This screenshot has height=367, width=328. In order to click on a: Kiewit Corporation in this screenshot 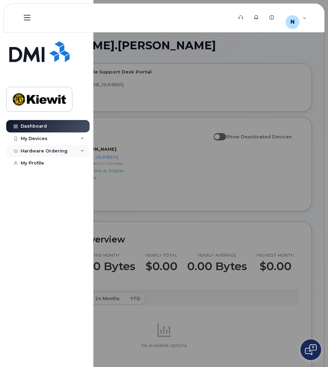, I will do `click(39, 99)`.